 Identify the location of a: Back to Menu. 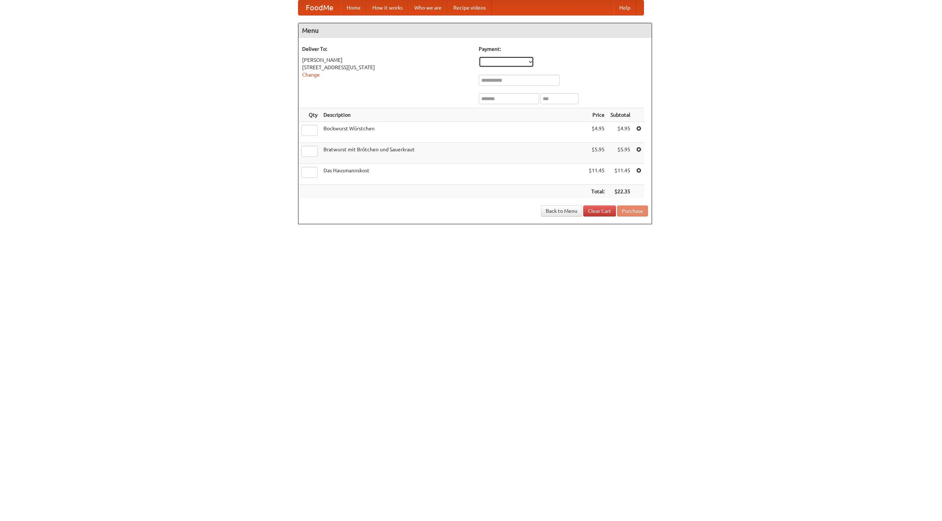
(562, 211).